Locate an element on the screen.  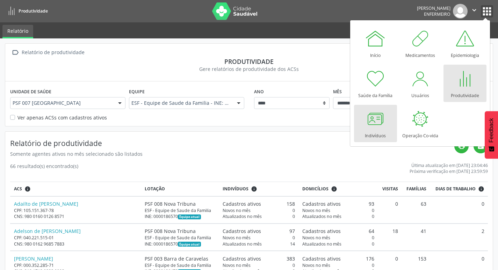
div: 14 is located at coordinates (259, 244).